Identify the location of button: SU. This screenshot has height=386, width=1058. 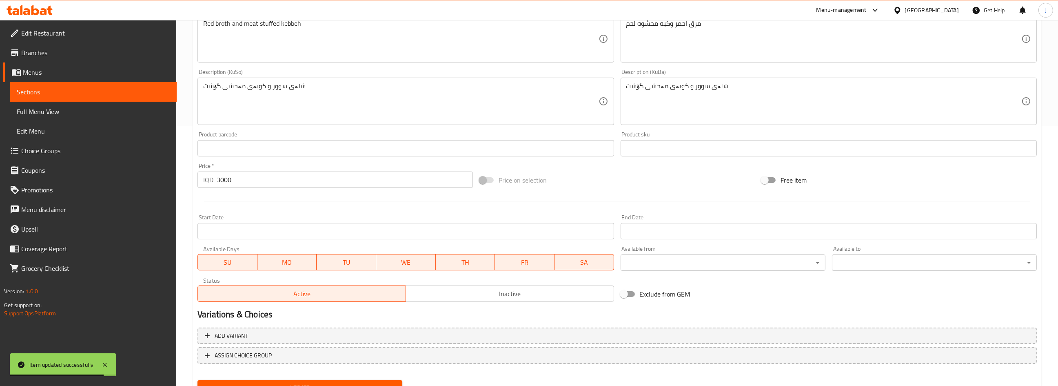
(227, 262).